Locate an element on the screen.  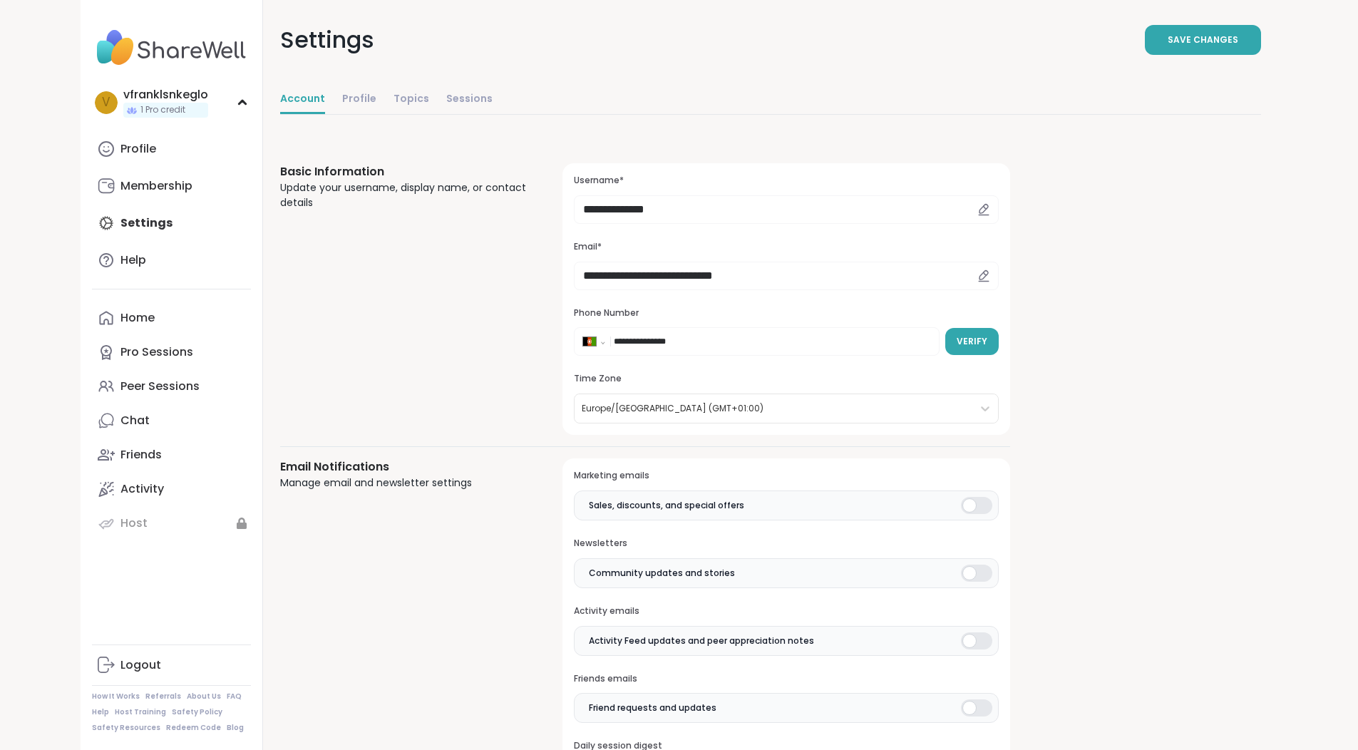
span: Friend requests and updates is located at coordinates (652, 708).